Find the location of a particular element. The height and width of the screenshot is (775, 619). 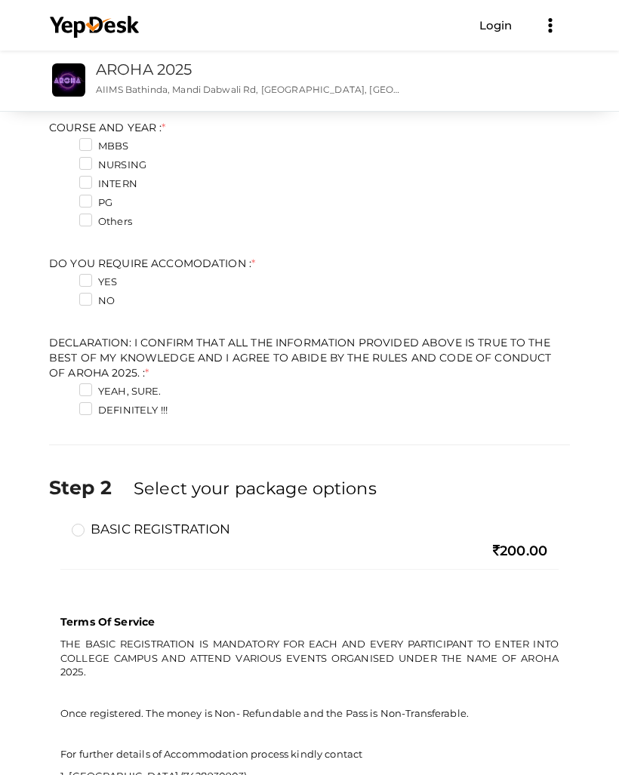

label: COURSE AND YEAR : is located at coordinates (107, 128).